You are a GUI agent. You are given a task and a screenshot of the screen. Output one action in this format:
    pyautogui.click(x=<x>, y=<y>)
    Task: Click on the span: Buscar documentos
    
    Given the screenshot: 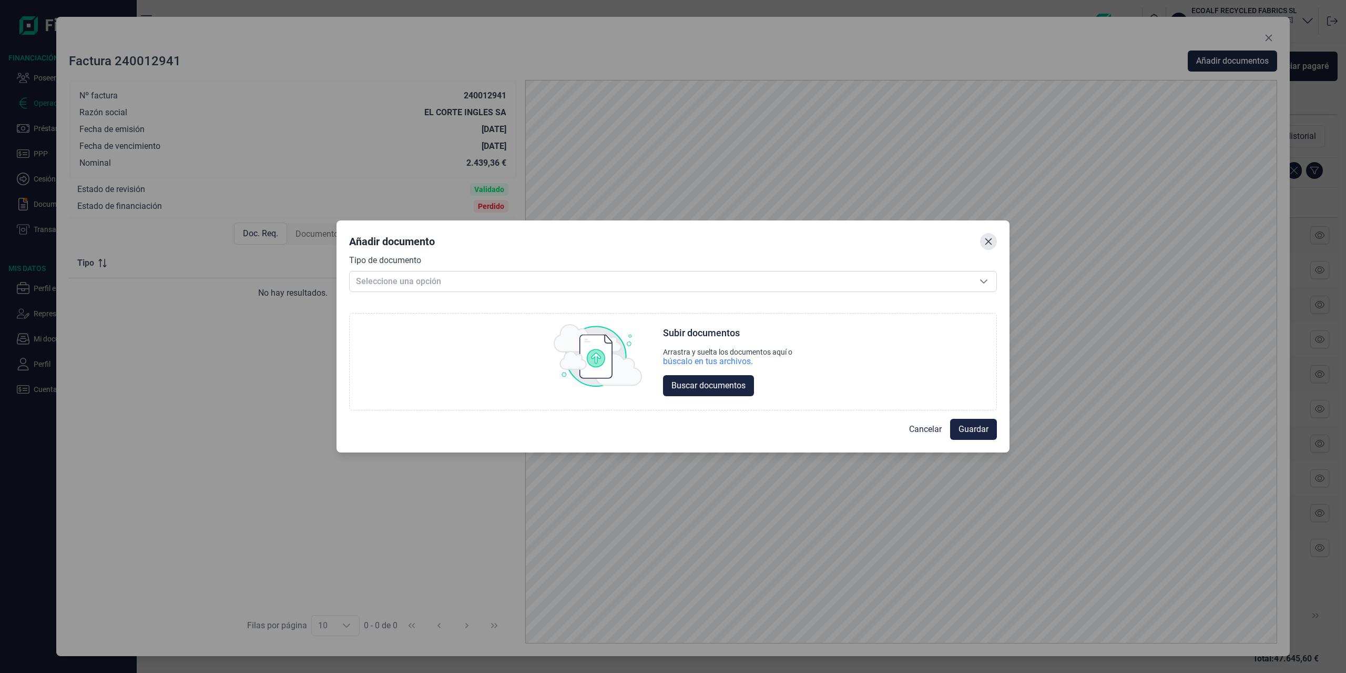 What is the action you would take?
    pyautogui.click(x=708, y=385)
    